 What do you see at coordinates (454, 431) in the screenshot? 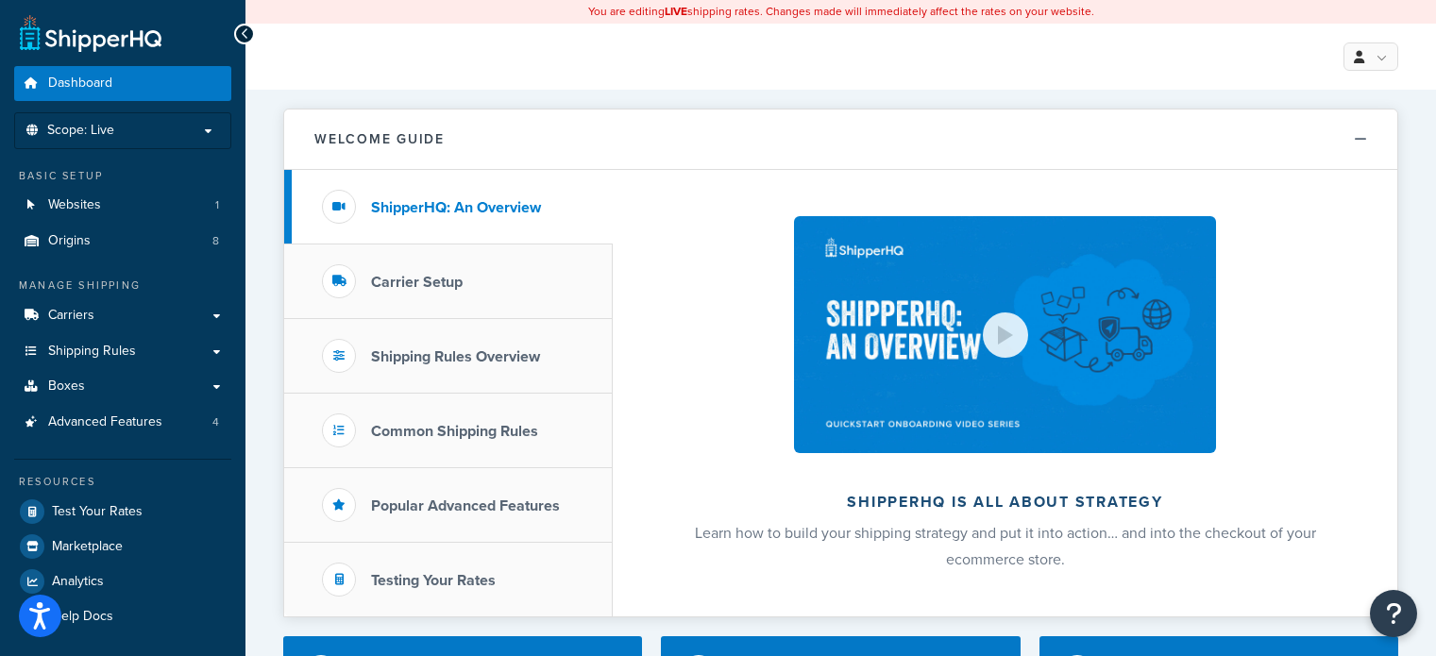
I see `h3: Common Shipping Rules` at bounding box center [454, 431].